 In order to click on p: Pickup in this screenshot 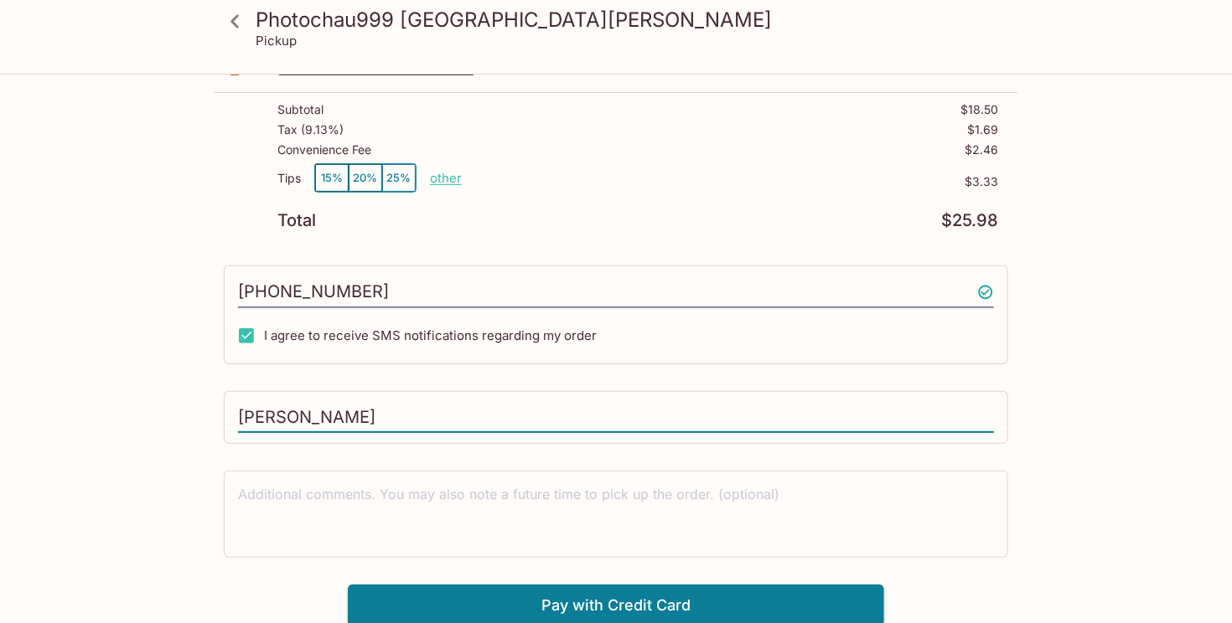, I will do `click(276, 40)`.